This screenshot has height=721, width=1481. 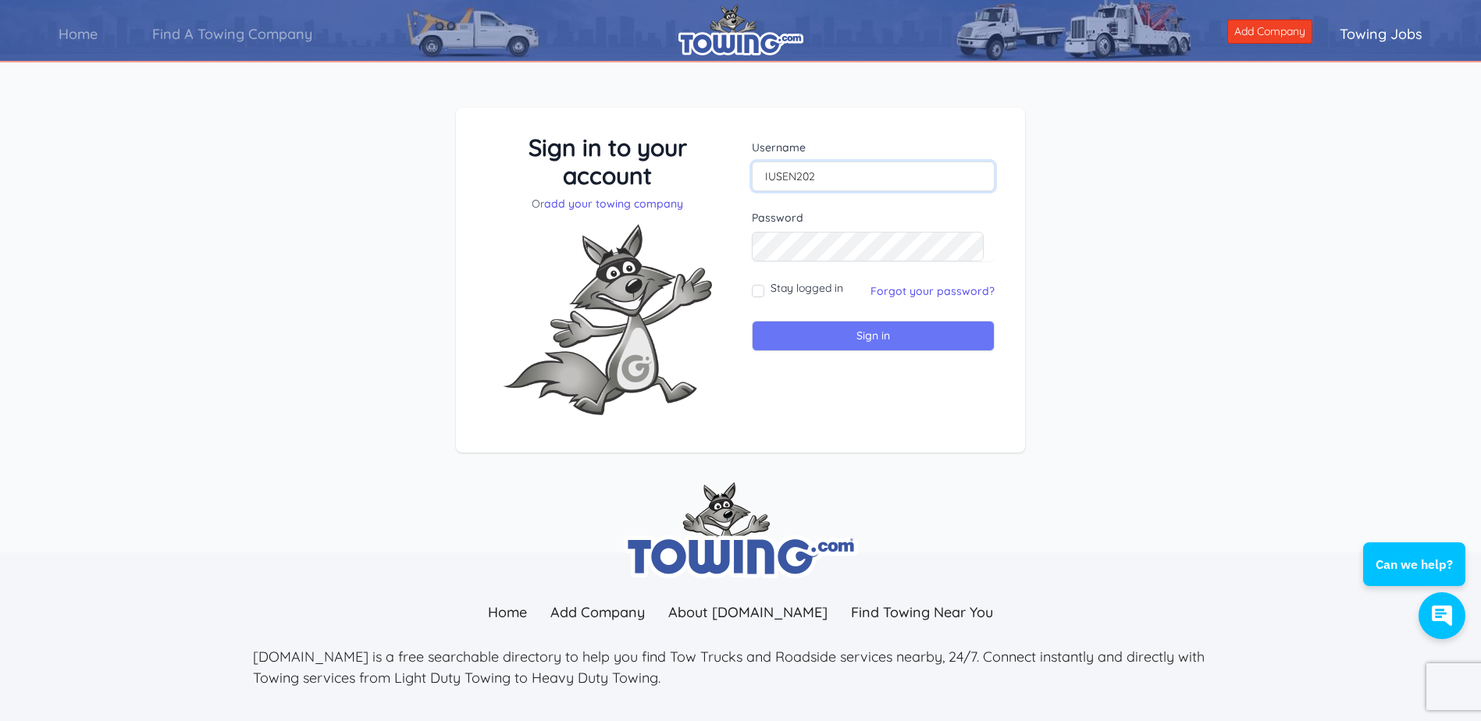 I want to click on input: Sign in, so click(x=873, y=336).